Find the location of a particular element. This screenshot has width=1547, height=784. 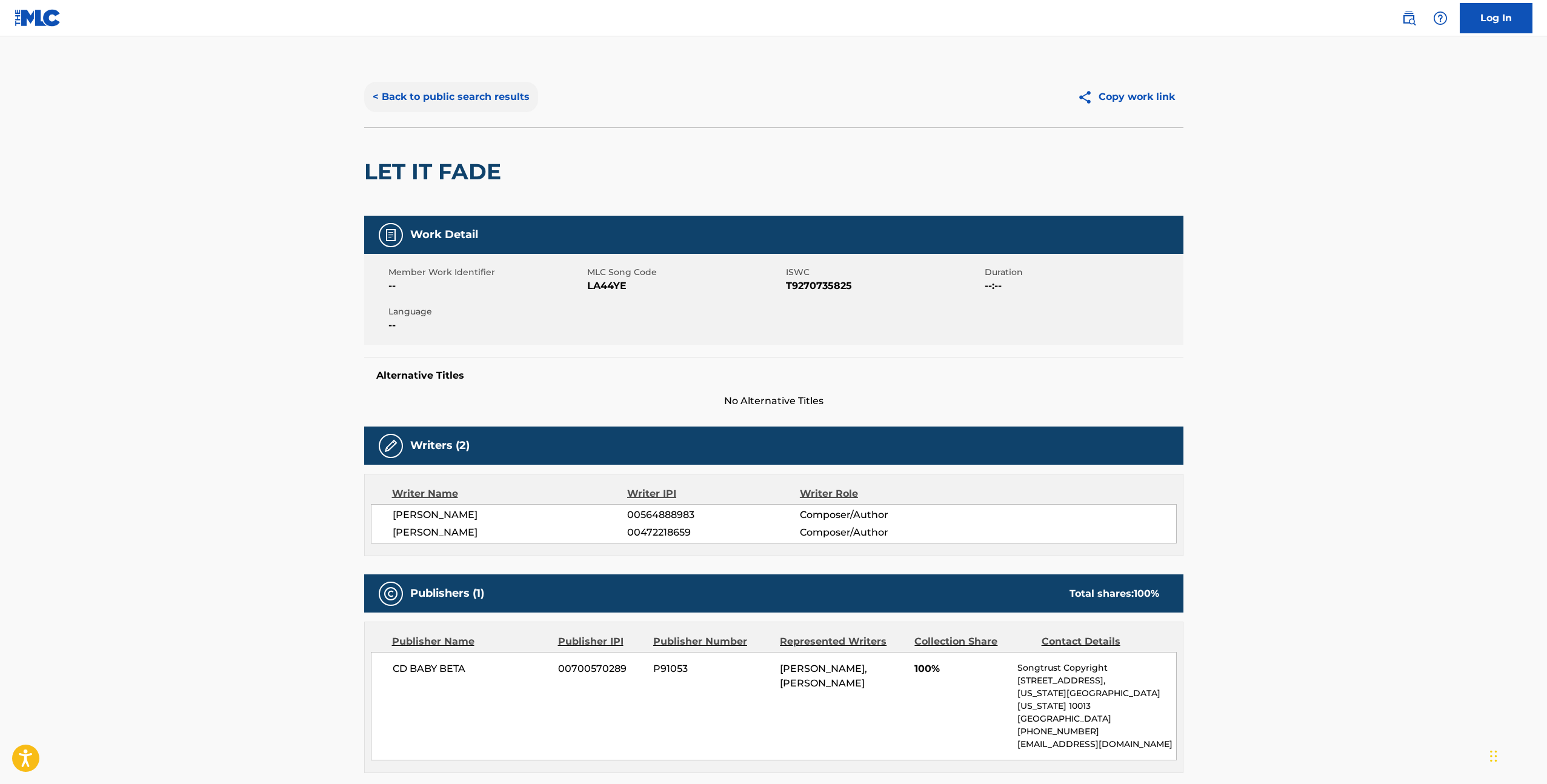

div: Total shares: is located at coordinates (1114, 593).